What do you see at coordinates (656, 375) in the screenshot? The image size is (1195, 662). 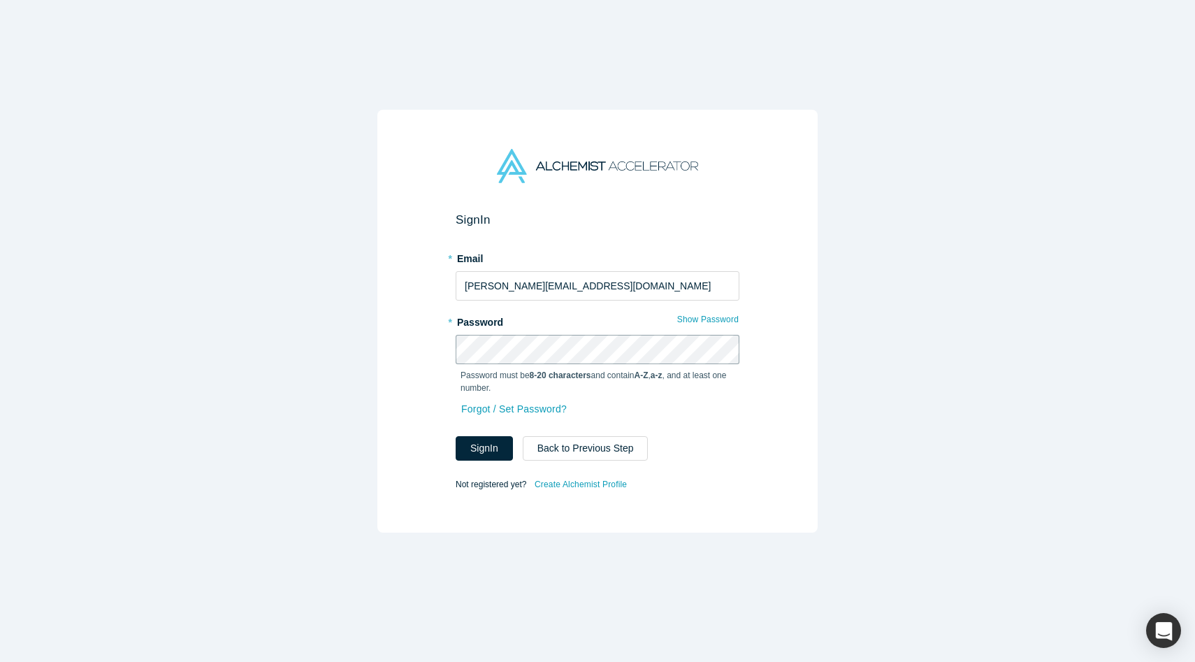 I see `strong: a-z` at bounding box center [656, 375].